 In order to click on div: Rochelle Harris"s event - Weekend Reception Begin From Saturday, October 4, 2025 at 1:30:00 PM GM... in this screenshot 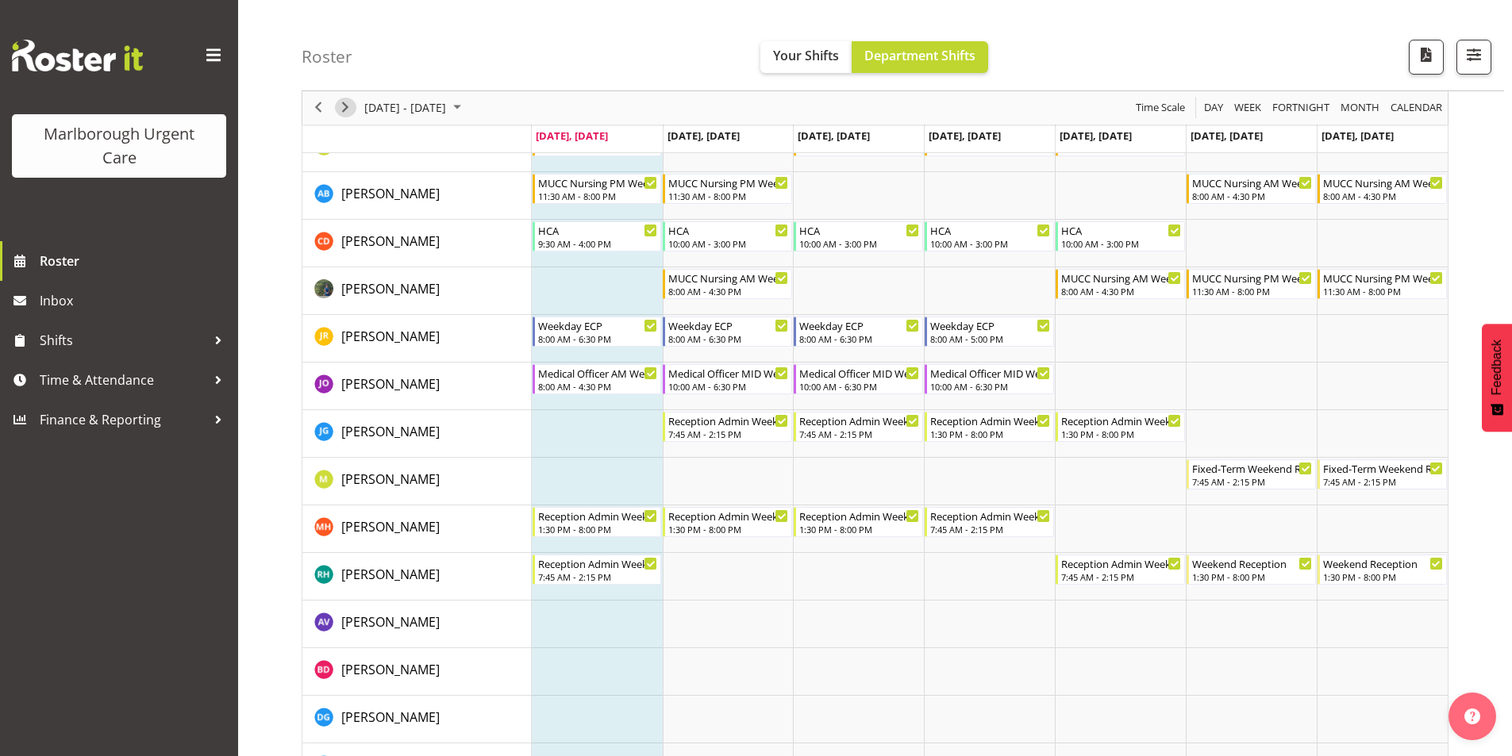, I will do `click(1251, 570)`.